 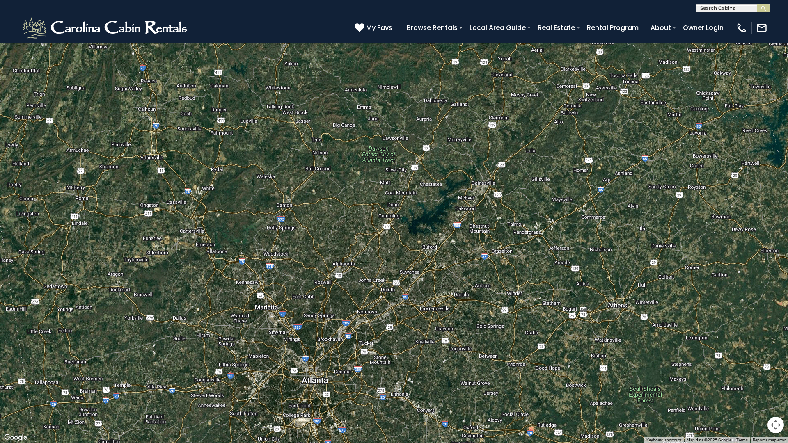 What do you see at coordinates (703, 28) in the screenshot?
I see `a: Owner Login` at bounding box center [703, 28].